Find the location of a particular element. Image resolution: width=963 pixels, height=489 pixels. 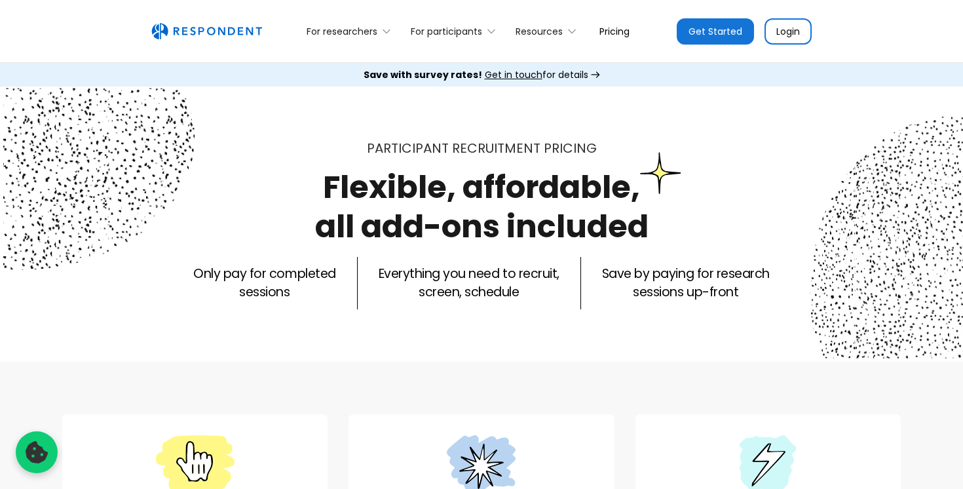

h1: Flexible, affordable, all add-ons included is located at coordinates (482, 206).